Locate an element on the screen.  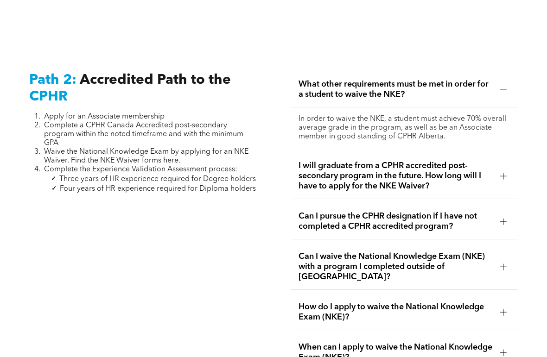
span: Complete a CPHR Canada Accredited post-secondary program within the noted timeframe and with the ... is located at coordinates (144, 134).